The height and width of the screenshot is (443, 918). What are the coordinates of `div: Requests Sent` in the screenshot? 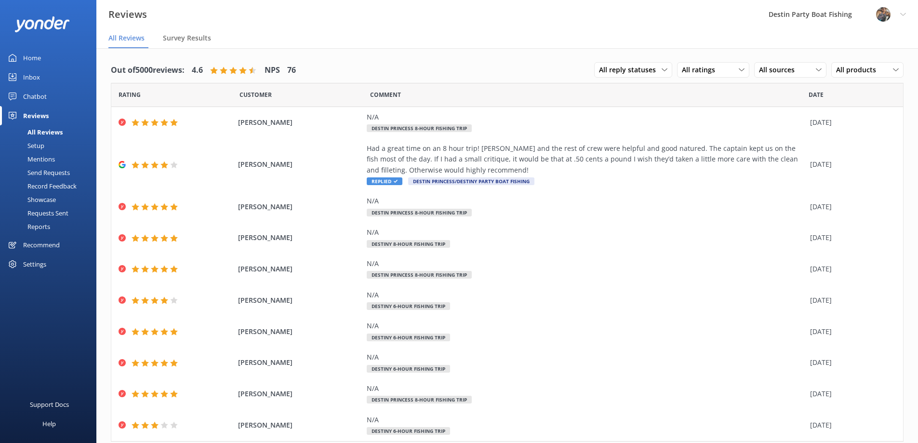 It's located at (37, 213).